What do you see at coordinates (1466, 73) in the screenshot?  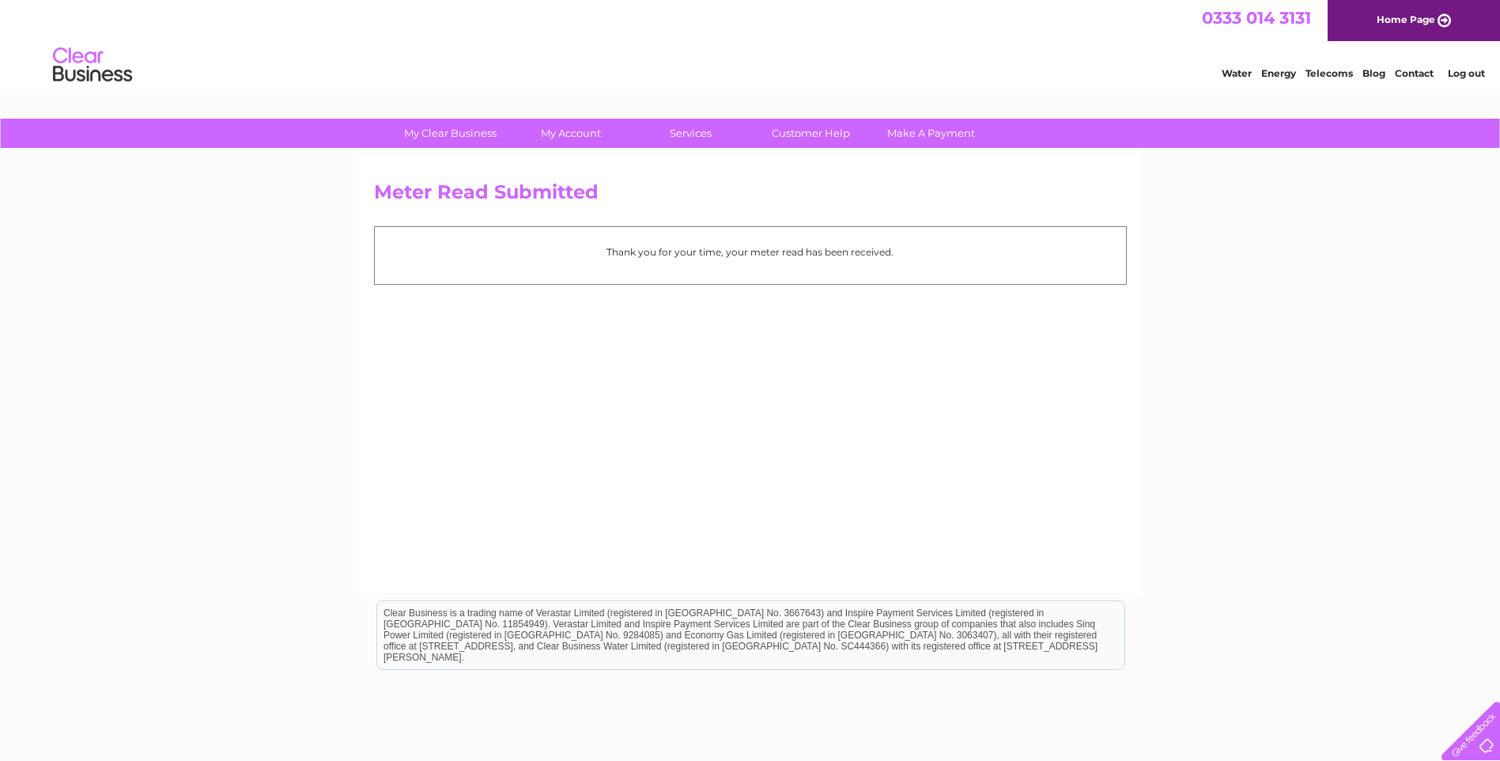 I see `a: Log out` at bounding box center [1466, 73].